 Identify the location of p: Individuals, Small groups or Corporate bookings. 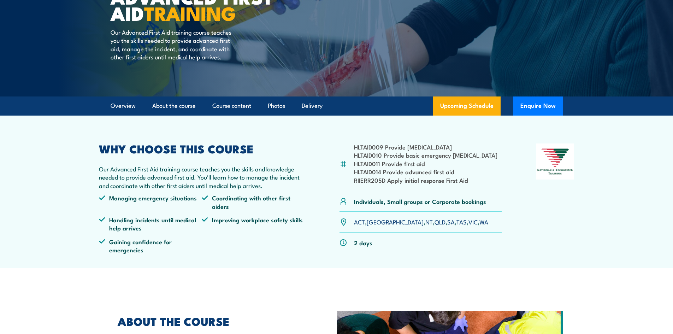
(420, 201).